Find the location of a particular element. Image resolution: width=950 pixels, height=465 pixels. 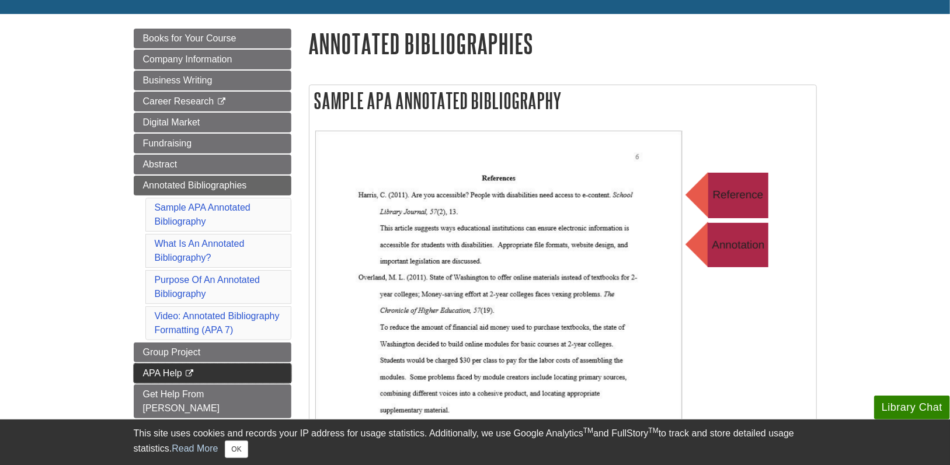

a: Read More is located at coordinates (194, 448).